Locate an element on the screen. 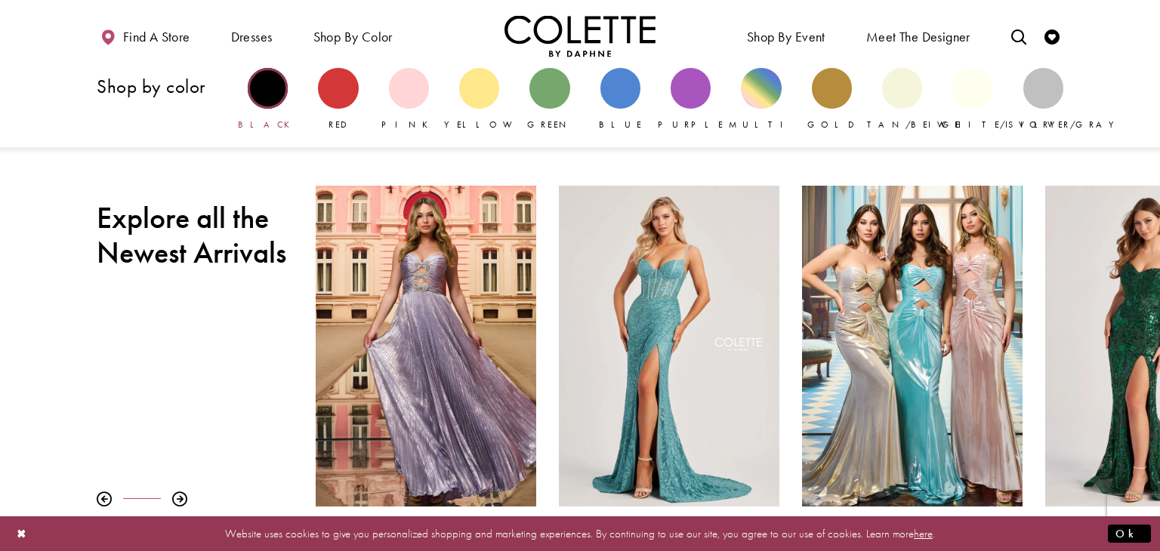 This screenshot has height=551, width=1160. a: Check Wishlist is located at coordinates (1052, 35).